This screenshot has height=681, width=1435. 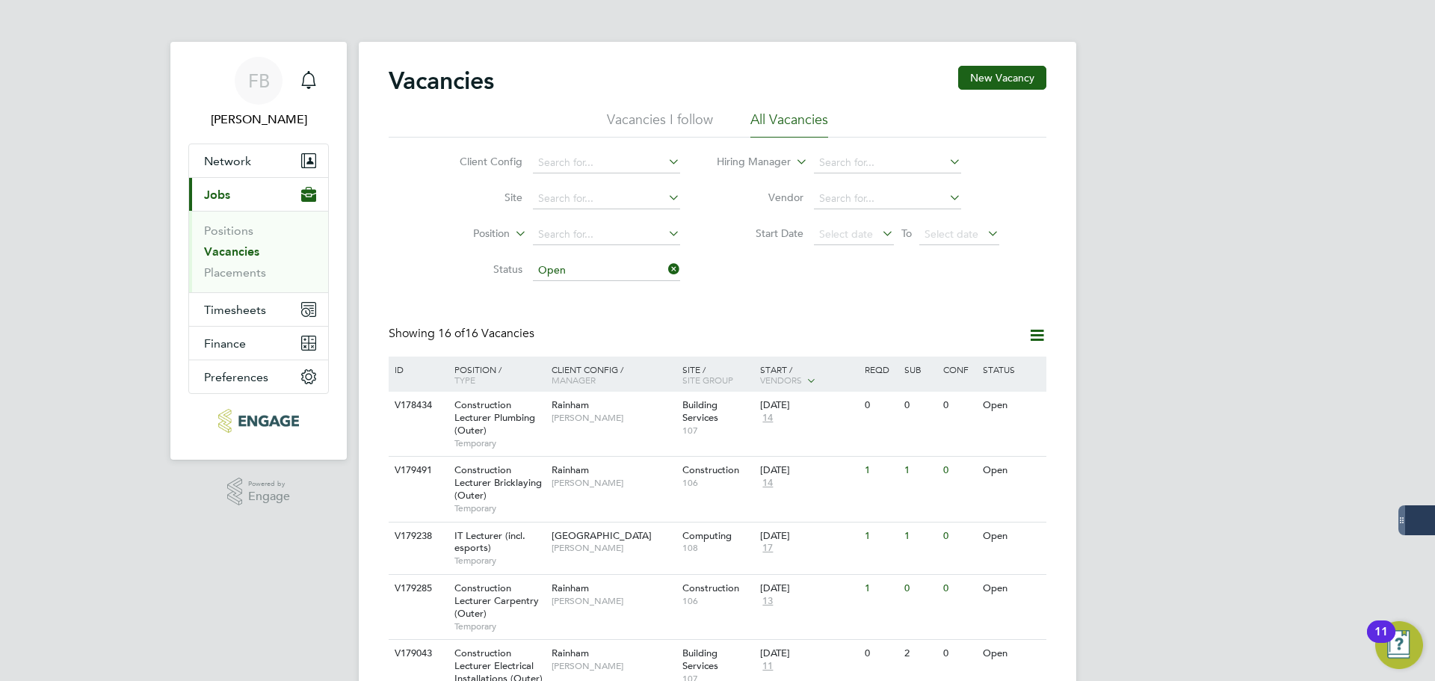 I want to click on div: V179491, so click(x=417, y=470).